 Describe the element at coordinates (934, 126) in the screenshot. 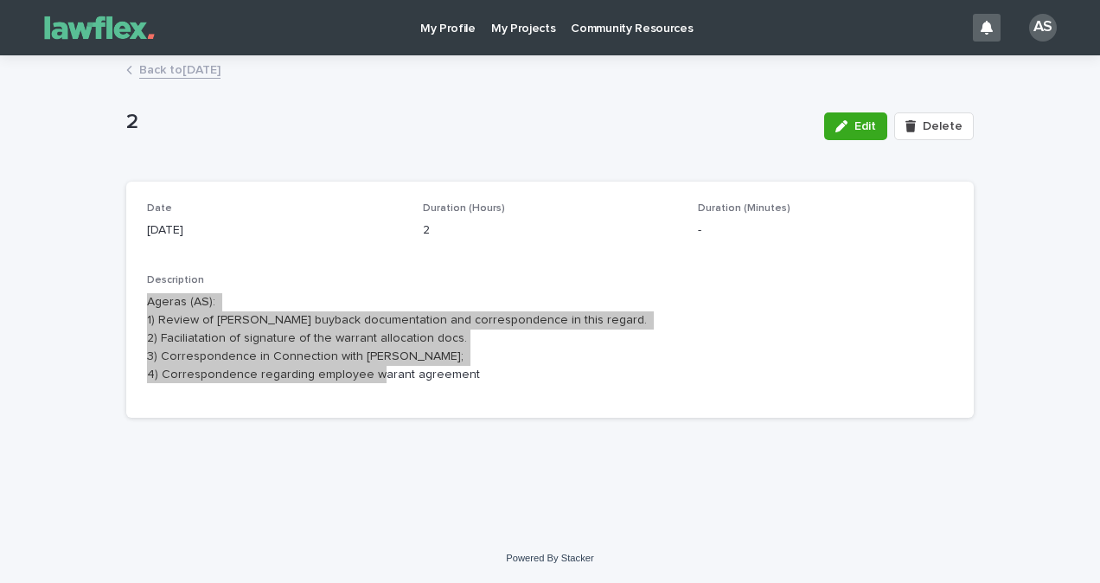

I see `button: Delete` at that location.